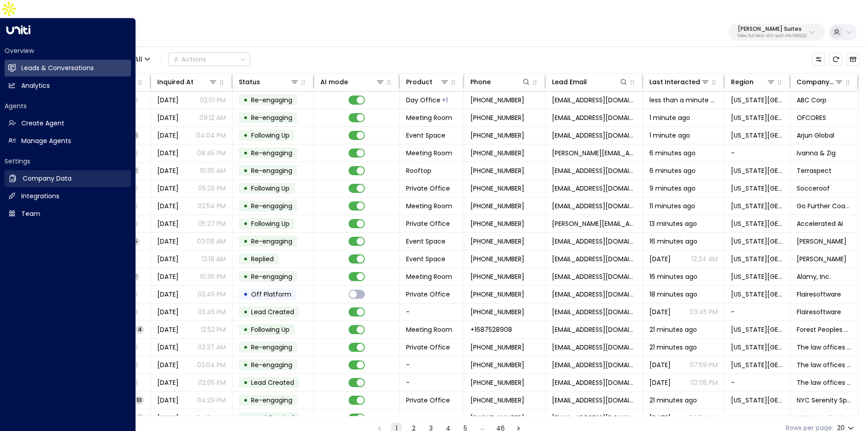  What do you see at coordinates (67, 161) in the screenshot?
I see `h2: Settings` at bounding box center [67, 161].